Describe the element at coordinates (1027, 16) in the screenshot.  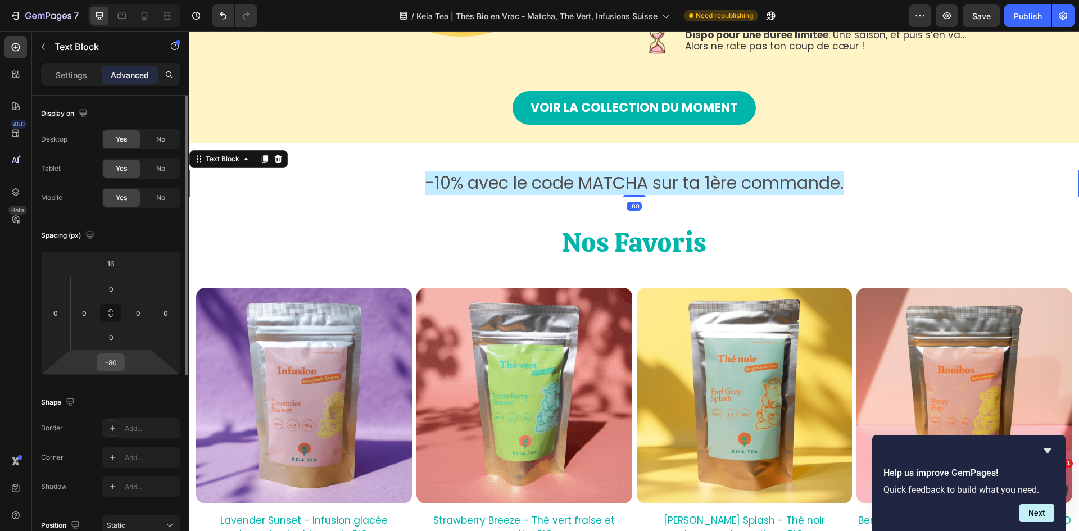
I see `div: Publish` at that location.